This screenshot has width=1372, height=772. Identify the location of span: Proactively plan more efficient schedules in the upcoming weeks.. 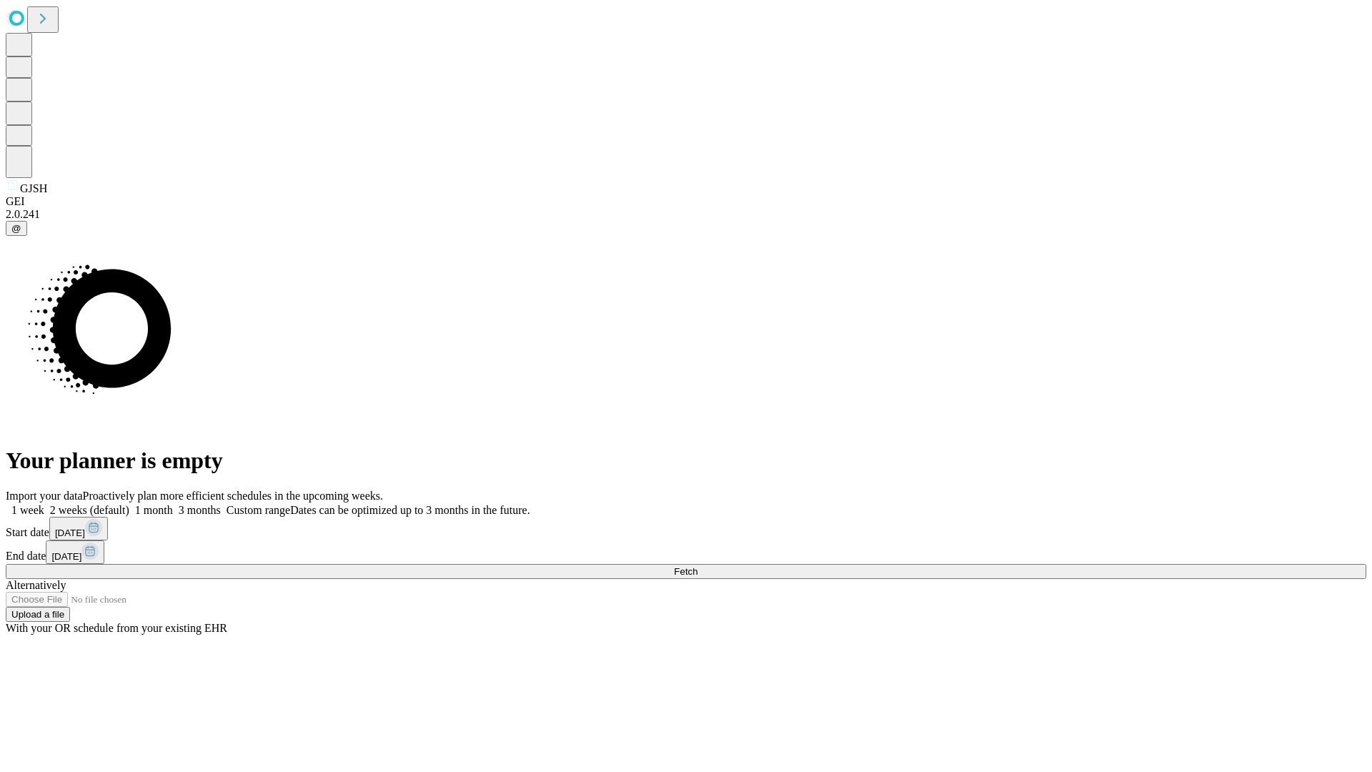
(233, 495).